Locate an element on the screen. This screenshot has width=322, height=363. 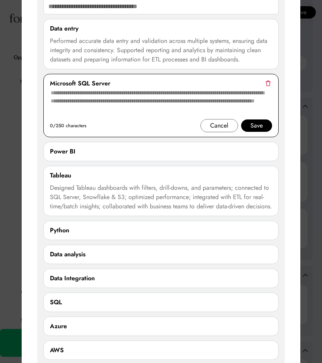
div: Microsoft SQL Server is located at coordinates (80, 84).